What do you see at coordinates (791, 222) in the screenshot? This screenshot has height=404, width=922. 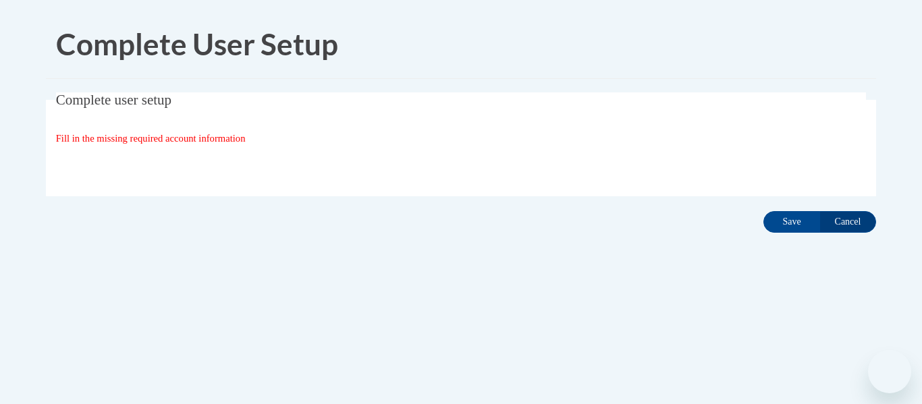 I see `input: Save` at bounding box center [791, 222].